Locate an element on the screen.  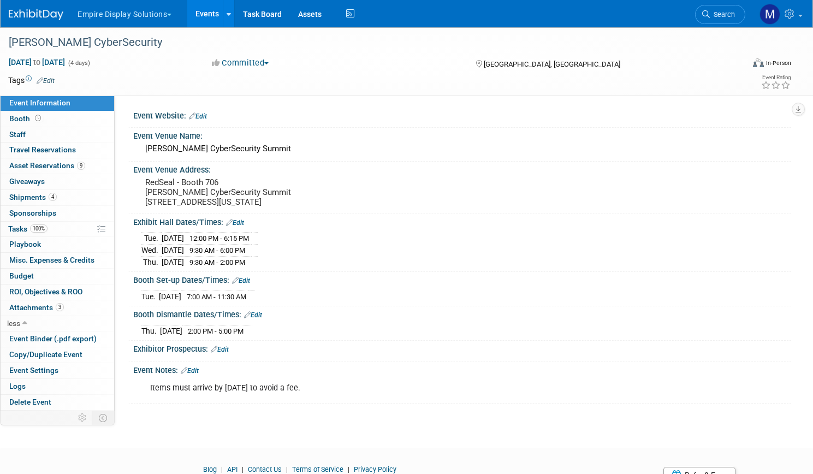
span: Booth not reserved yet is located at coordinates (38, 118).